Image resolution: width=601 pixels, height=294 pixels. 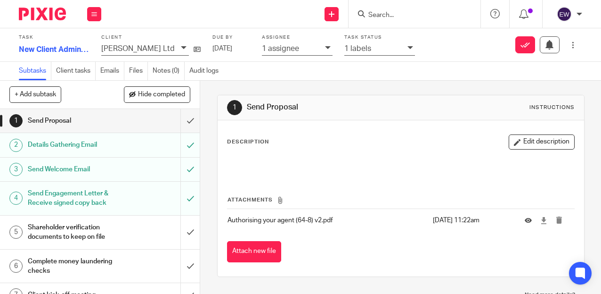 What do you see at coordinates (75, 169) in the screenshot?
I see `h1: Send Welcome Email` at bounding box center [75, 169].